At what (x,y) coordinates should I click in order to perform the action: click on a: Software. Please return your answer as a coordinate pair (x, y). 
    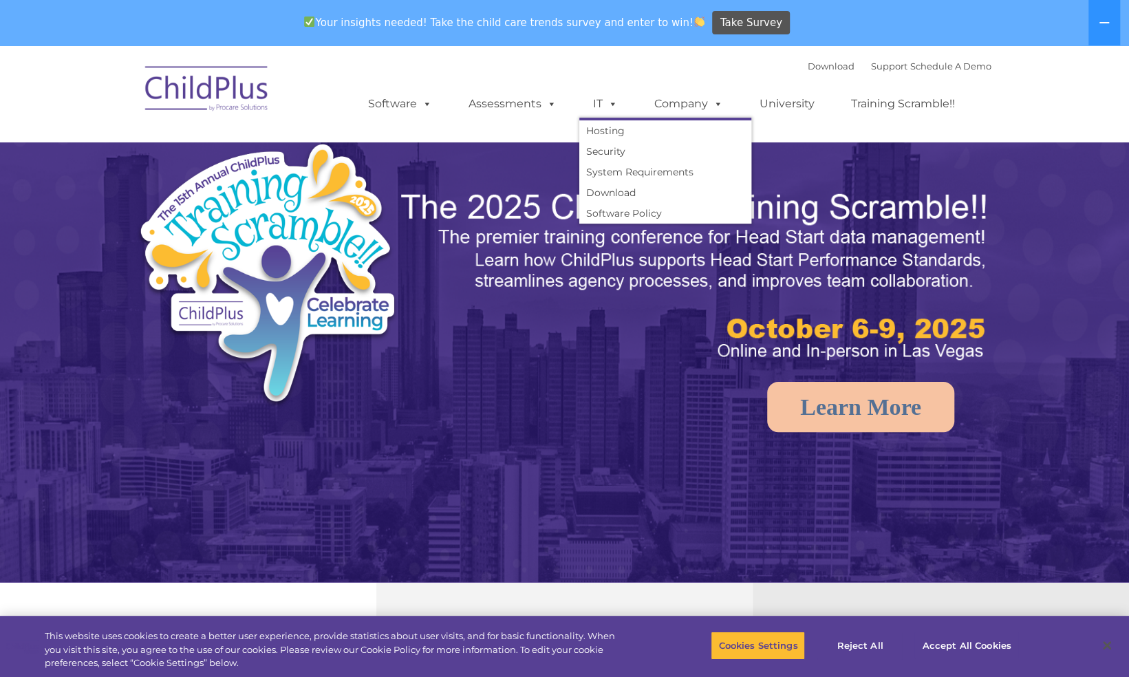
    Looking at the image, I should click on (400, 104).